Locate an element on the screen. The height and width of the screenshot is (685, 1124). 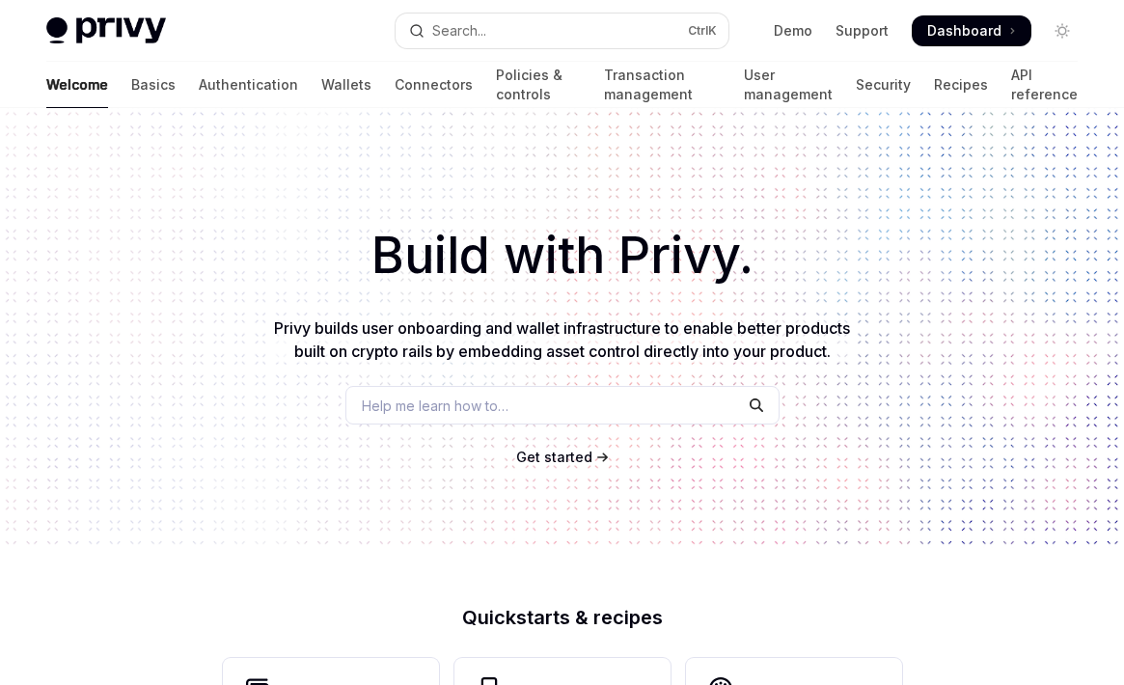
a: Security is located at coordinates (883, 85).